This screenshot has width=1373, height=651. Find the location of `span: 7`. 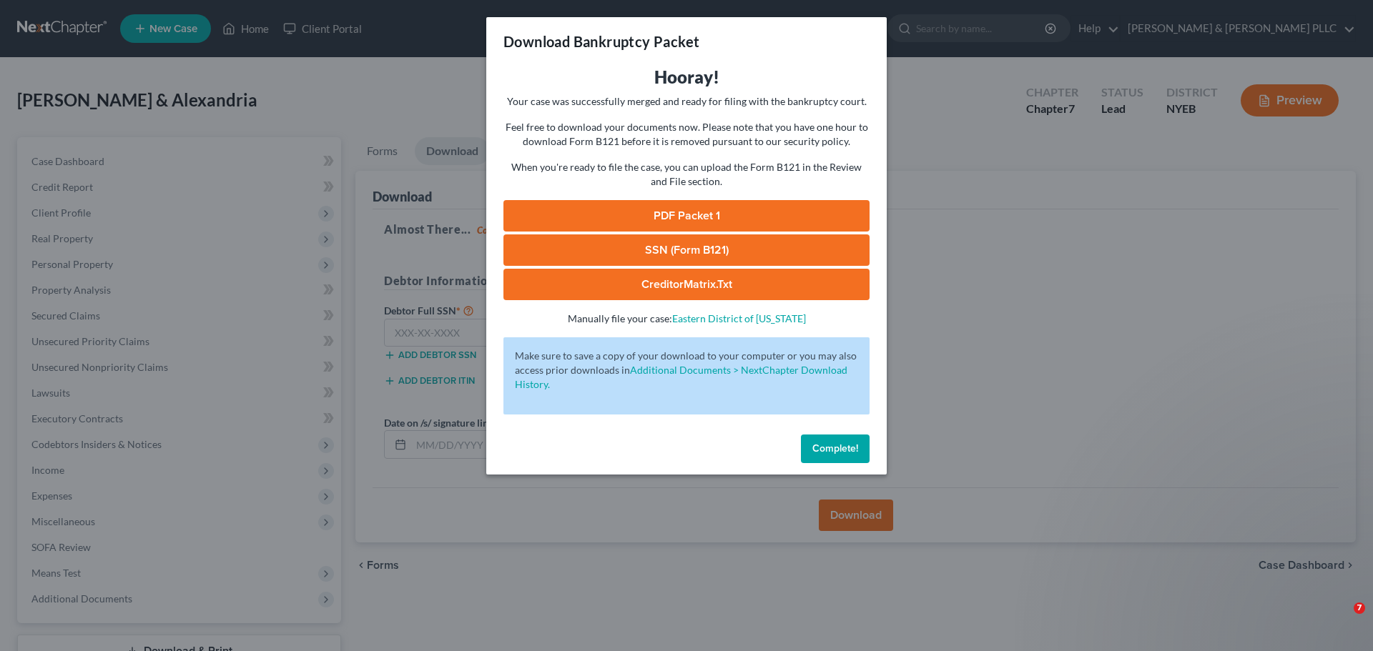

span: 7 is located at coordinates (1359, 608).